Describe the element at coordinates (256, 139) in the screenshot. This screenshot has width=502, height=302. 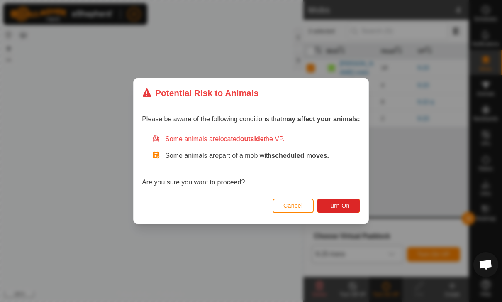
I see `div: Some animals are` at that location.